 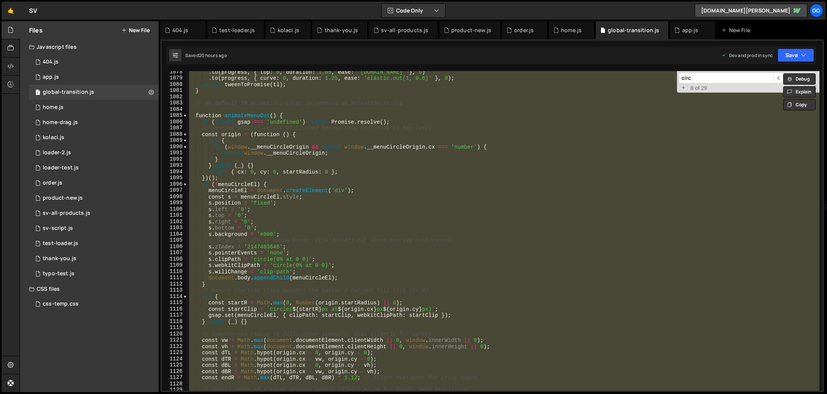 I want to click on div: Saved, so click(x=206, y=55).